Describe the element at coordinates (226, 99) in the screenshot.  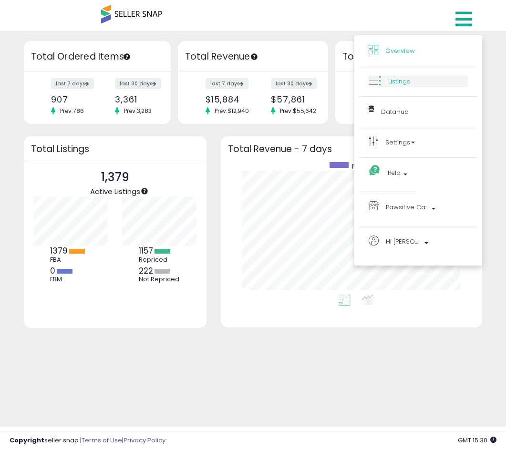
I see `div: $15,884` at that location.